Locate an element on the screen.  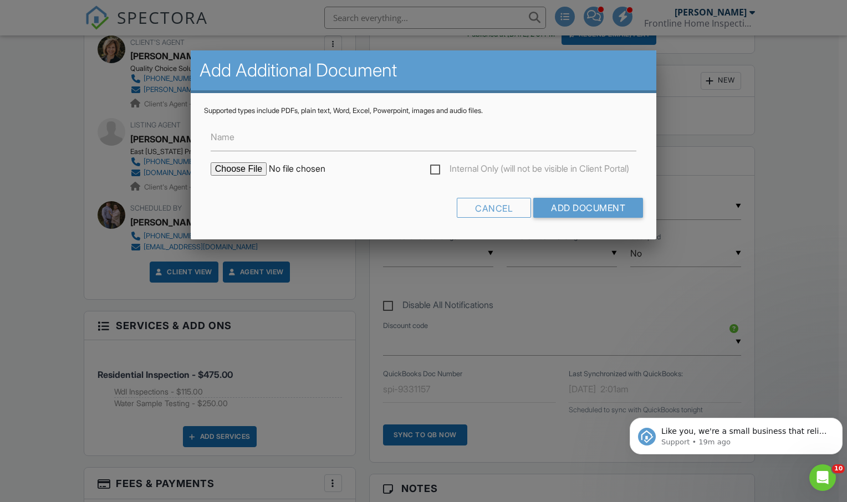
p: Message from Support, sent 19m ago is located at coordinates (120, 48).